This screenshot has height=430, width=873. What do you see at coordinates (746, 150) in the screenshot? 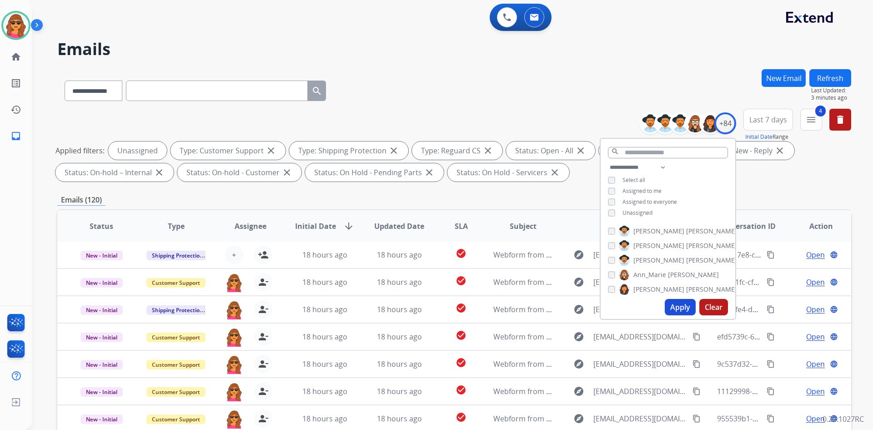
I see `div: Status: New - Reply` at bounding box center [746, 150].